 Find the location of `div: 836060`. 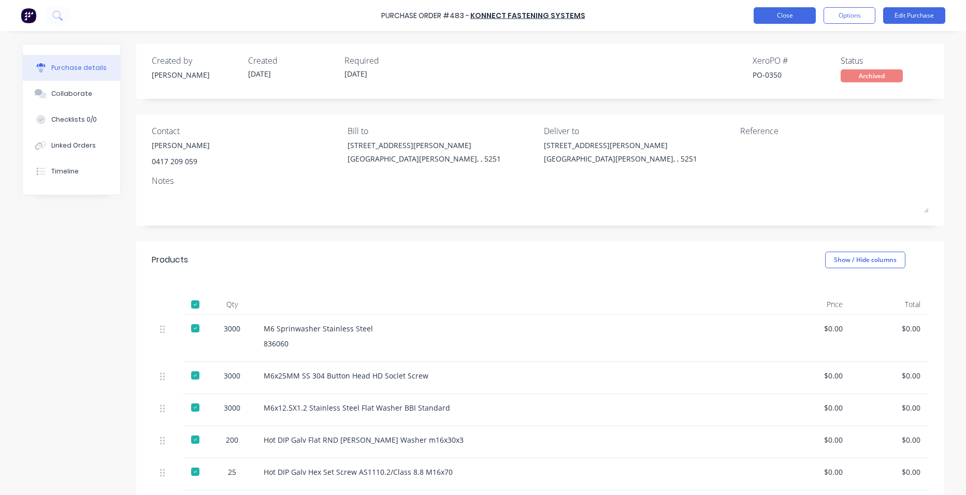

div: 836060 is located at coordinates (514, 343).